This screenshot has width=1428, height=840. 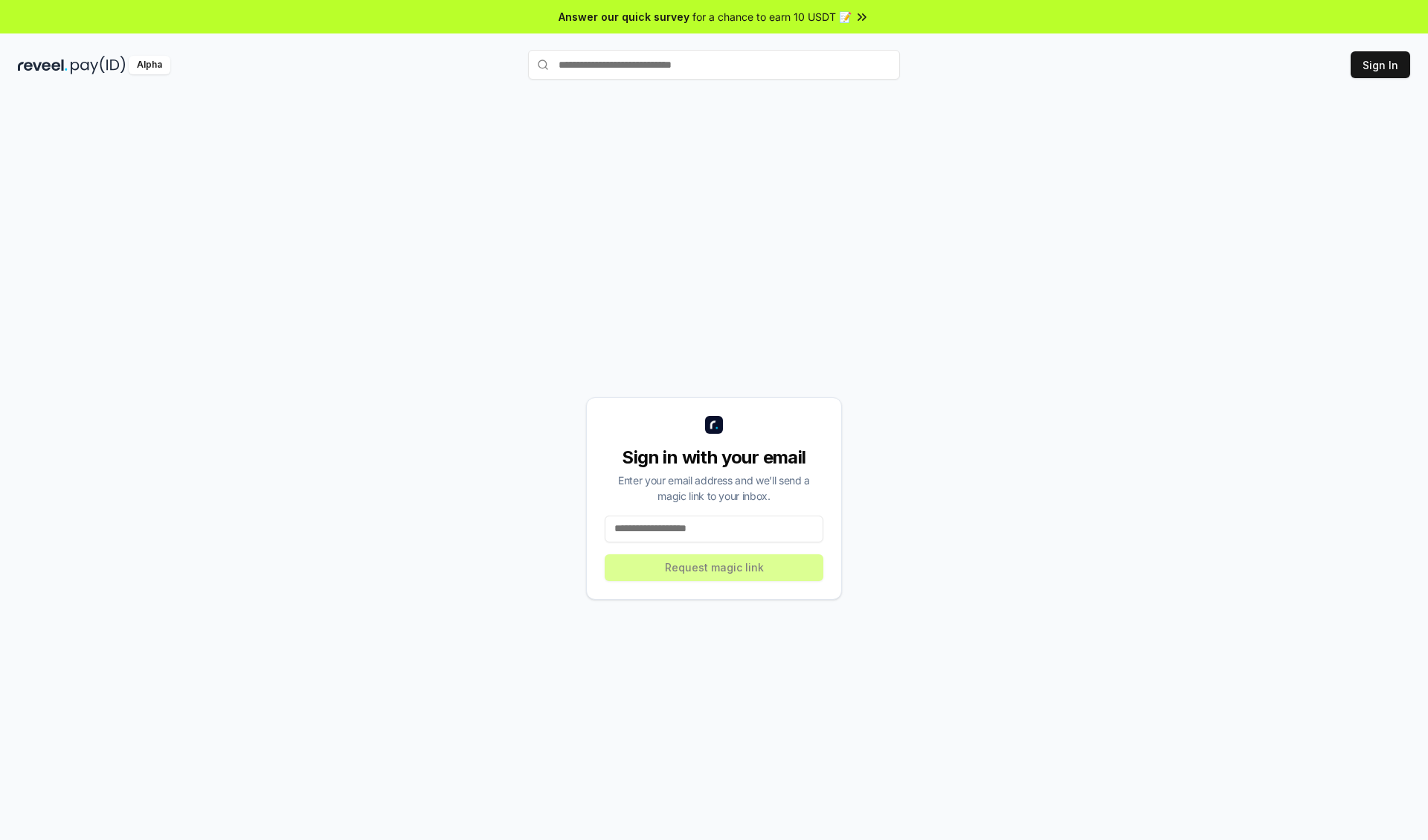 What do you see at coordinates (624, 16) in the screenshot?
I see `span: Answer our quick survey` at bounding box center [624, 16].